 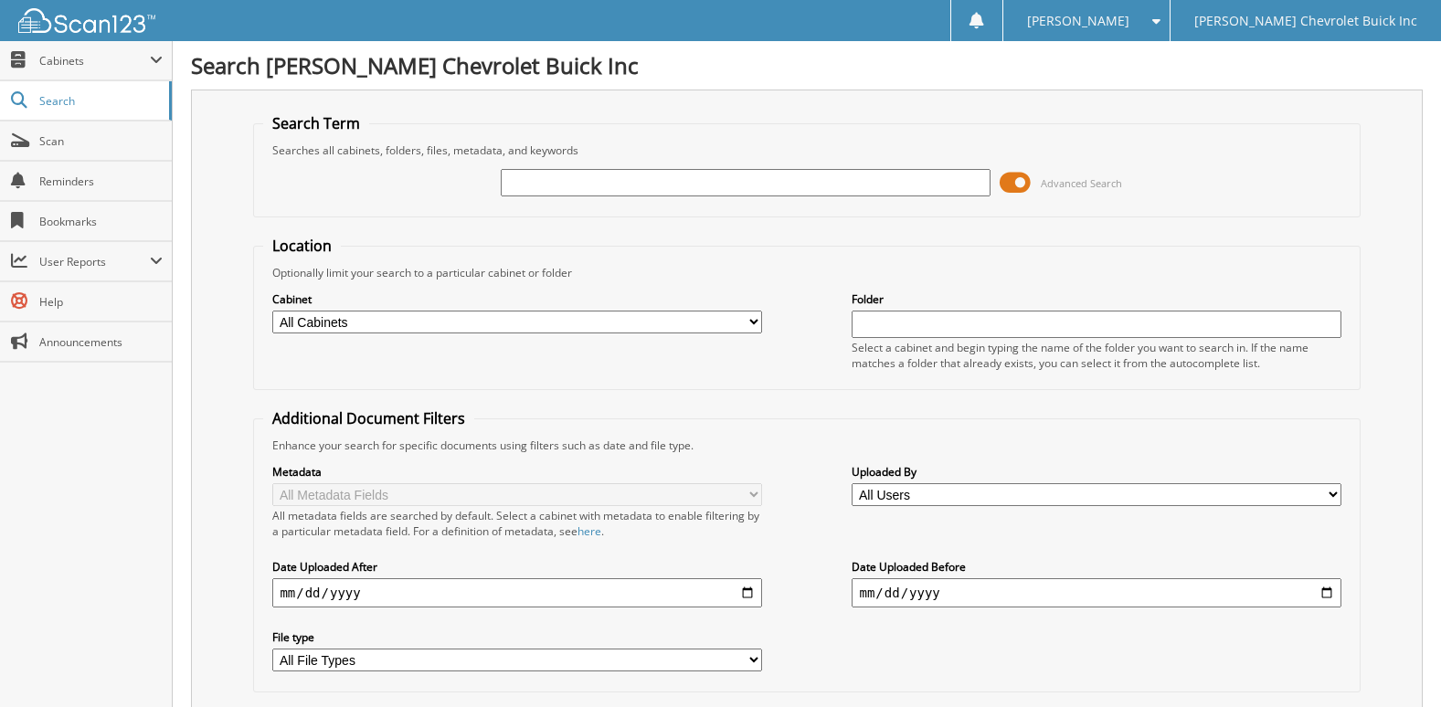 What do you see at coordinates (87, 20) in the screenshot?
I see `img: scan123-logo-white.svg` at bounding box center [87, 20].